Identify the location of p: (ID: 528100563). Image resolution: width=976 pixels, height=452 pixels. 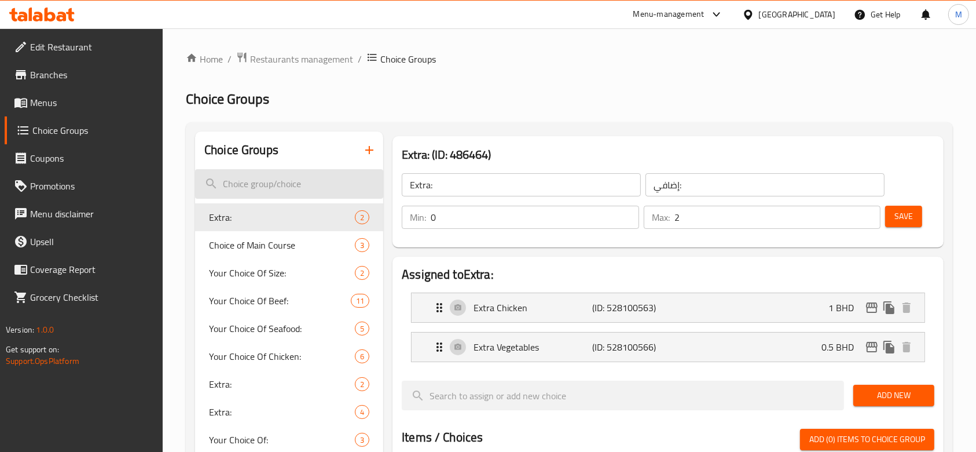
(632, 308).